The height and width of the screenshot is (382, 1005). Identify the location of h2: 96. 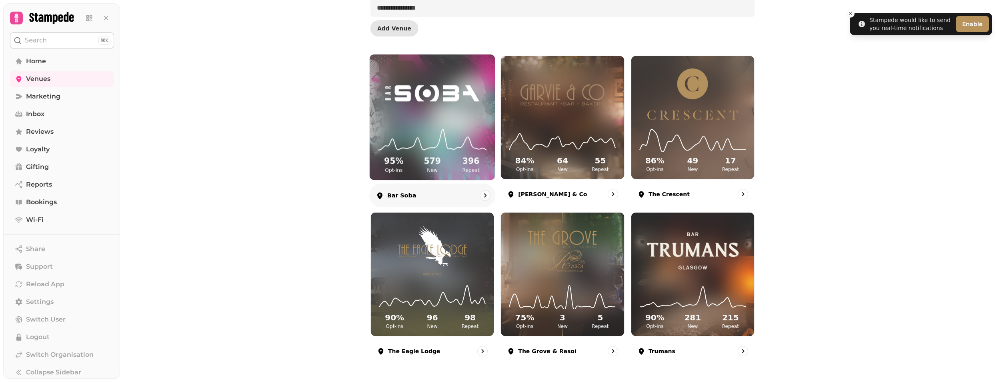
(432, 317).